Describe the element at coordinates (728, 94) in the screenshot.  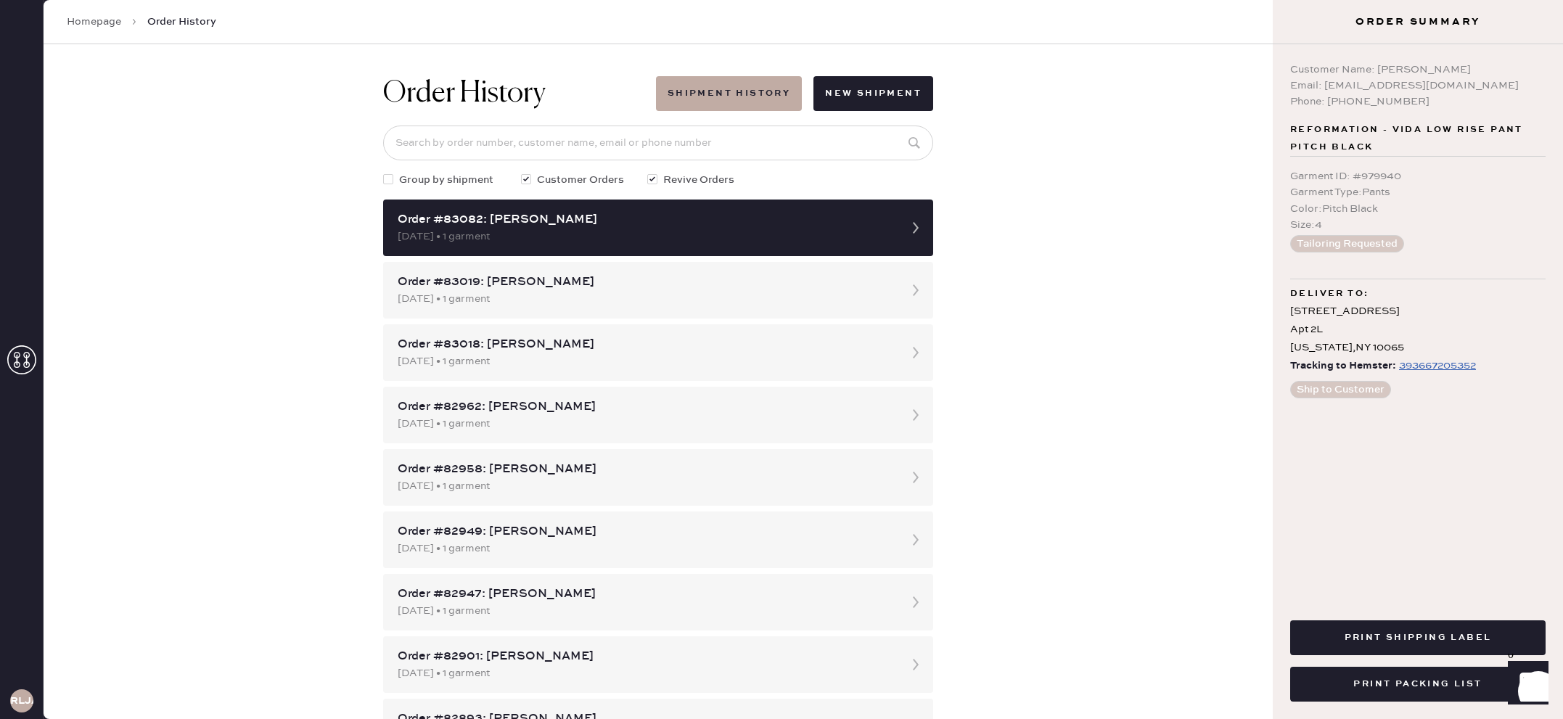
I see `button: Shipment History` at that location.